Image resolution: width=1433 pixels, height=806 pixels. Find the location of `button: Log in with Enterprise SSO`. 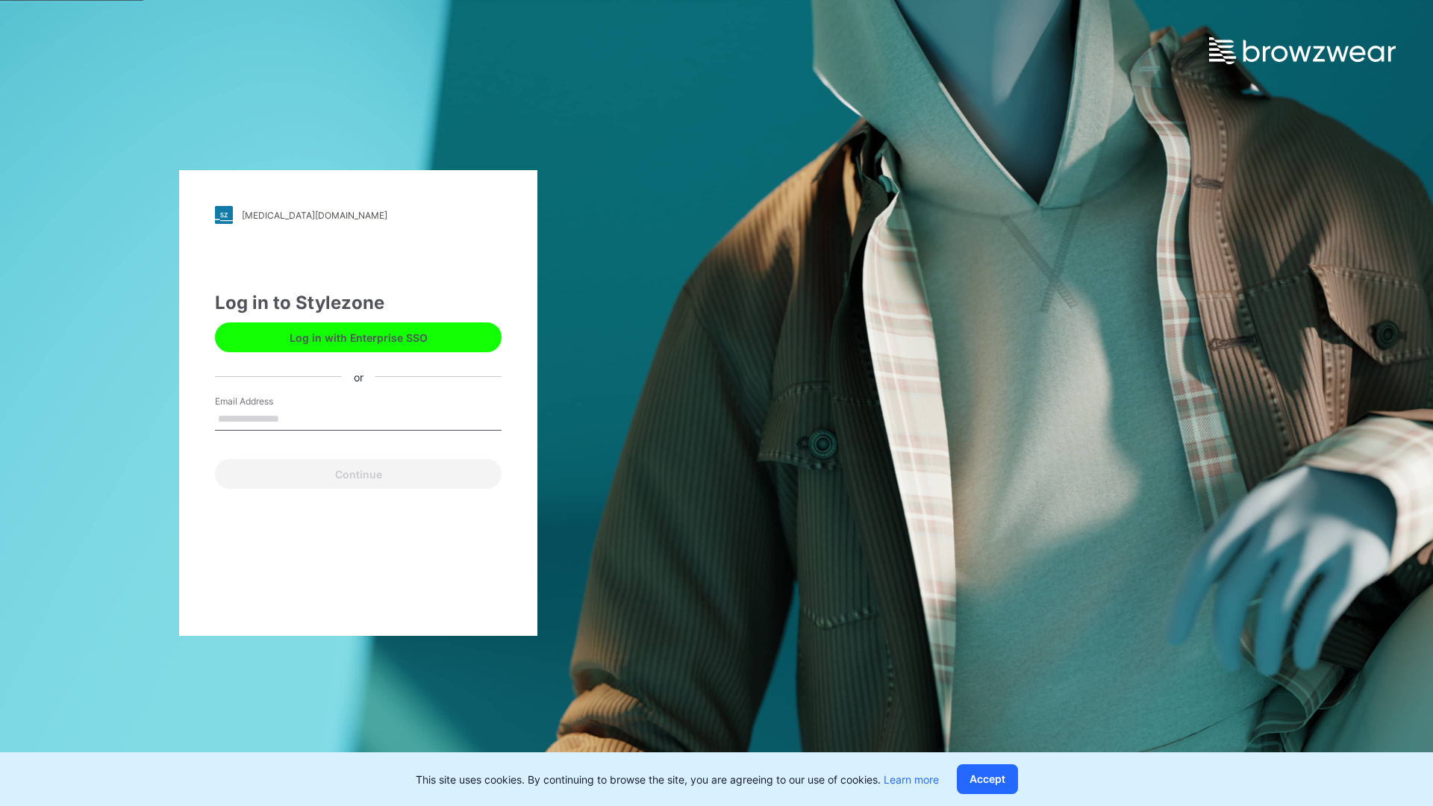

button: Log in with Enterprise SSO is located at coordinates (358, 337).